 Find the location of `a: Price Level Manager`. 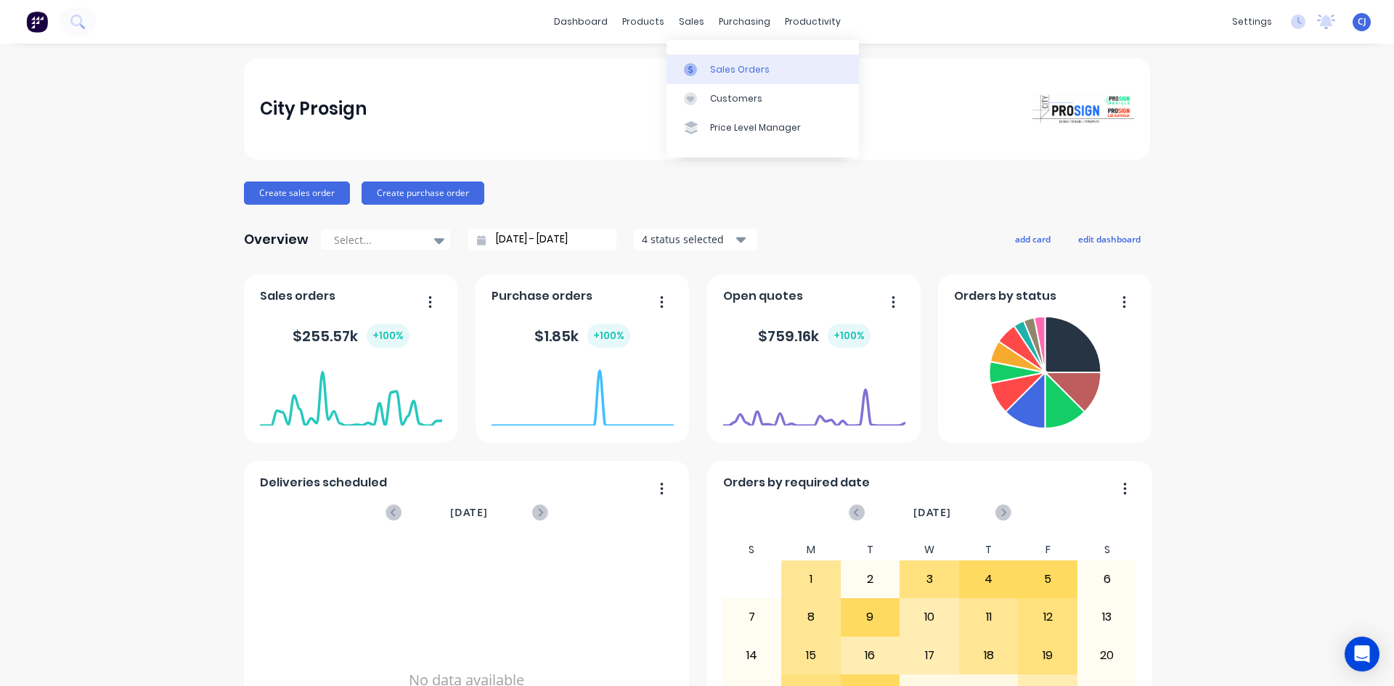

a: Price Level Manager is located at coordinates (762, 128).